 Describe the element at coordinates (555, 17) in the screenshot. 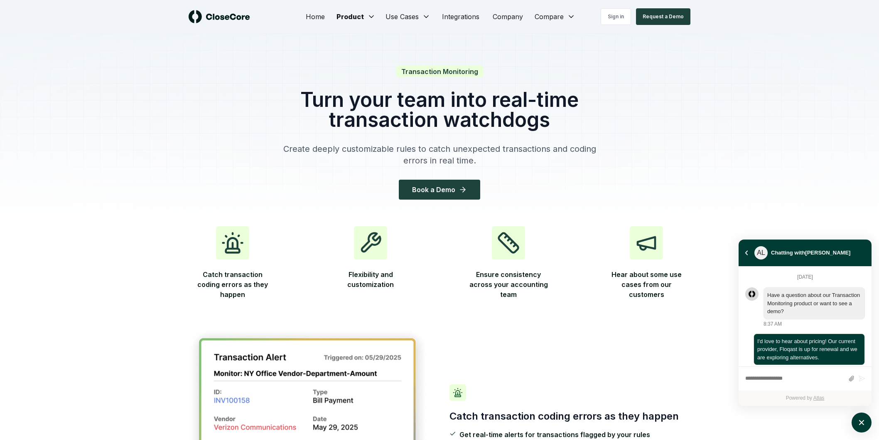

I see `button: Compare` at that location.